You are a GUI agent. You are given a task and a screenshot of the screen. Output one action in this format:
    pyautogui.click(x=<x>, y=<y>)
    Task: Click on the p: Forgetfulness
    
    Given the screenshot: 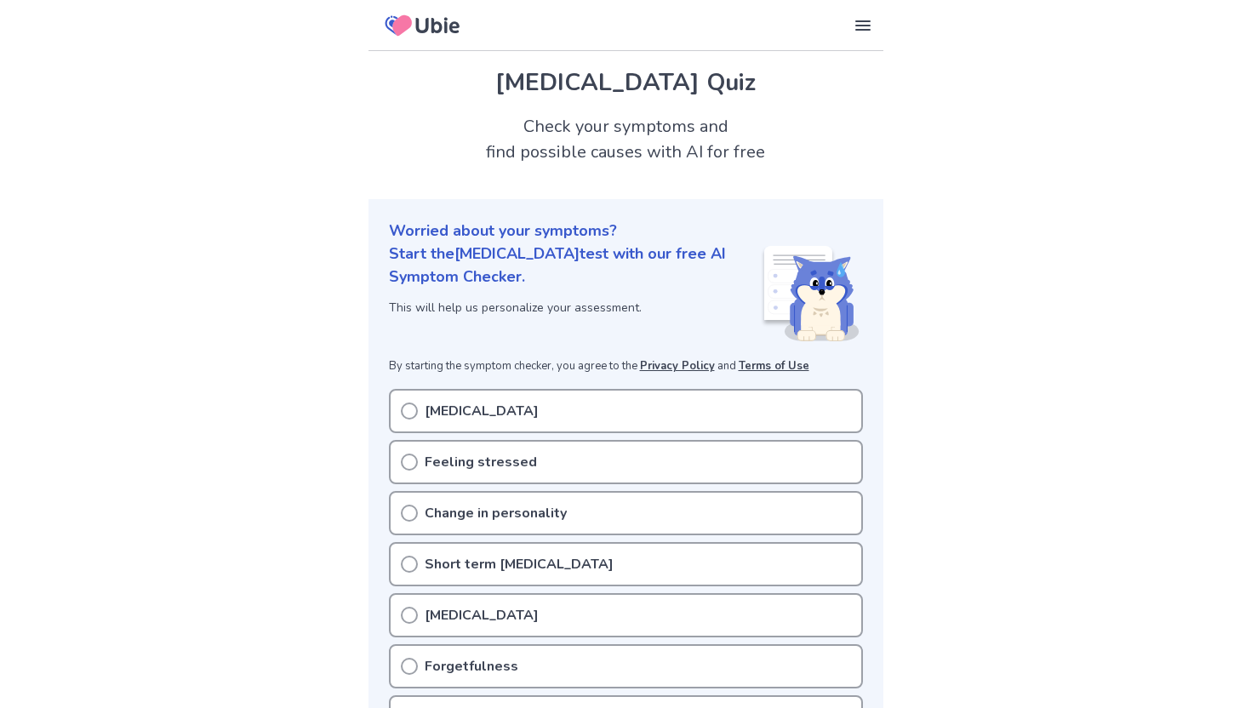 What is the action you would take?
    pyautogui.click(x=472, y=666)
    